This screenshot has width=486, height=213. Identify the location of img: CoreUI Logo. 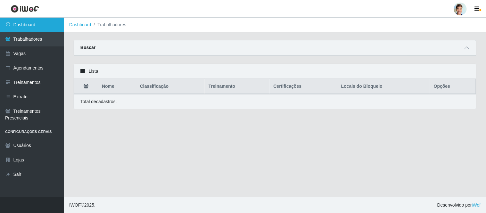
(25, 9).